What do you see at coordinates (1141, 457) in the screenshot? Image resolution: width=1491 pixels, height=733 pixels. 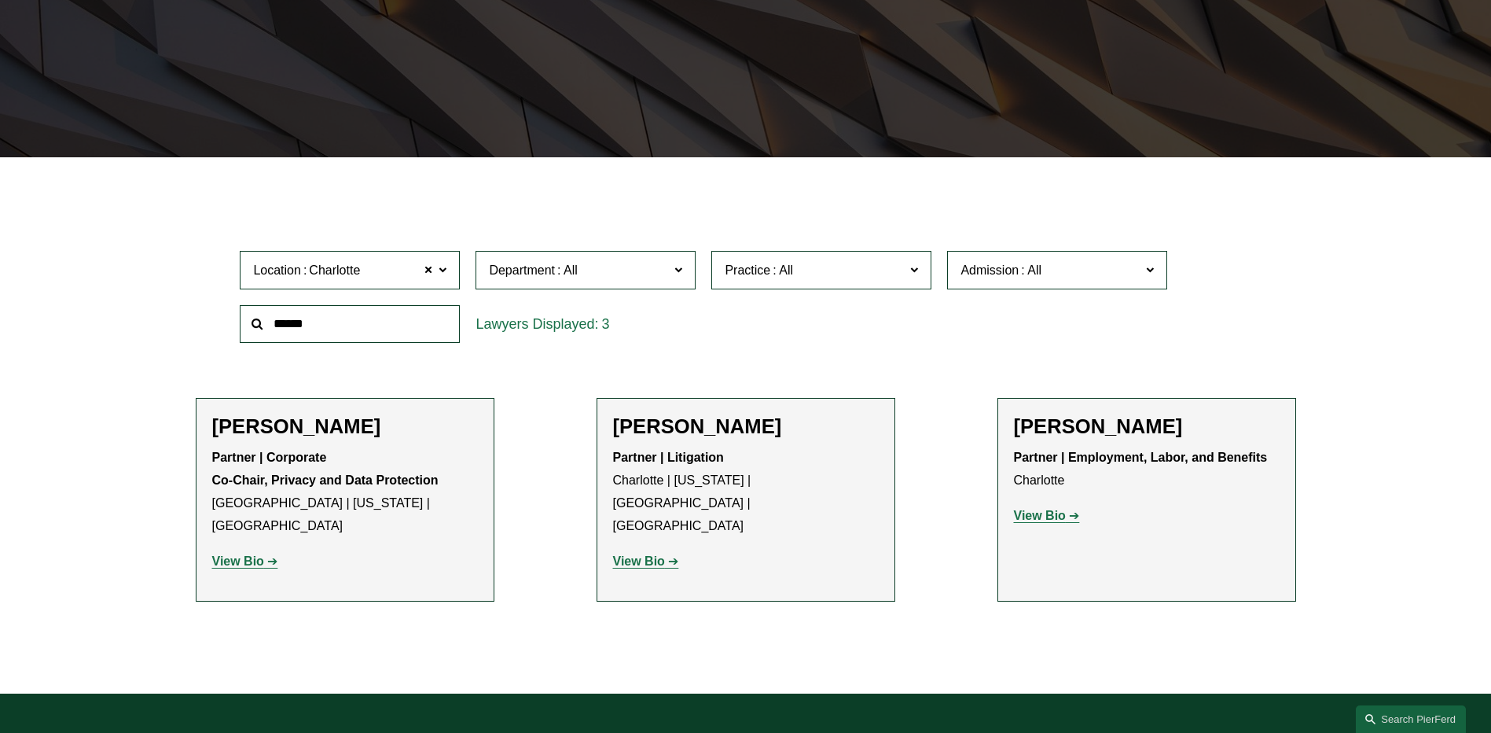 I see `strong: Partner | Employment, Labor, and Benefits` at bounding box center [1141, 457].